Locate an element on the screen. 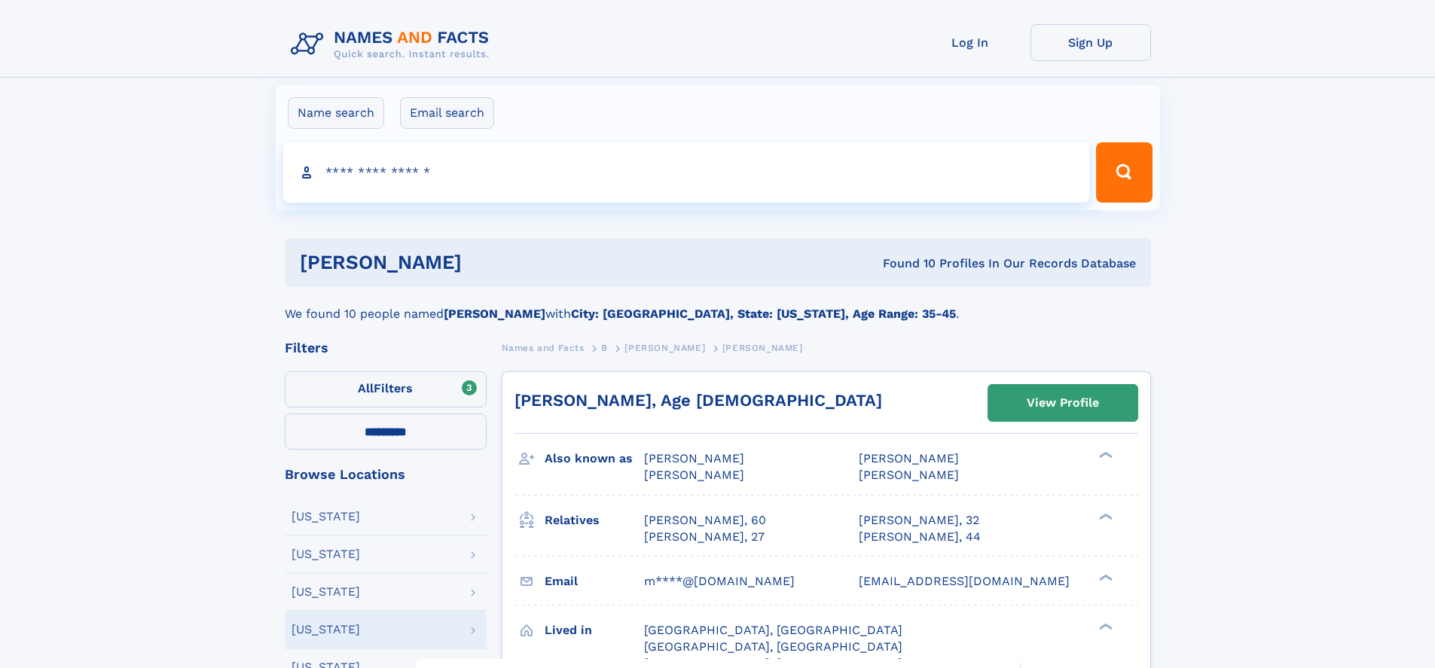 The image size is (1435, 668). label: Filters is located at coordinates (386, 390).